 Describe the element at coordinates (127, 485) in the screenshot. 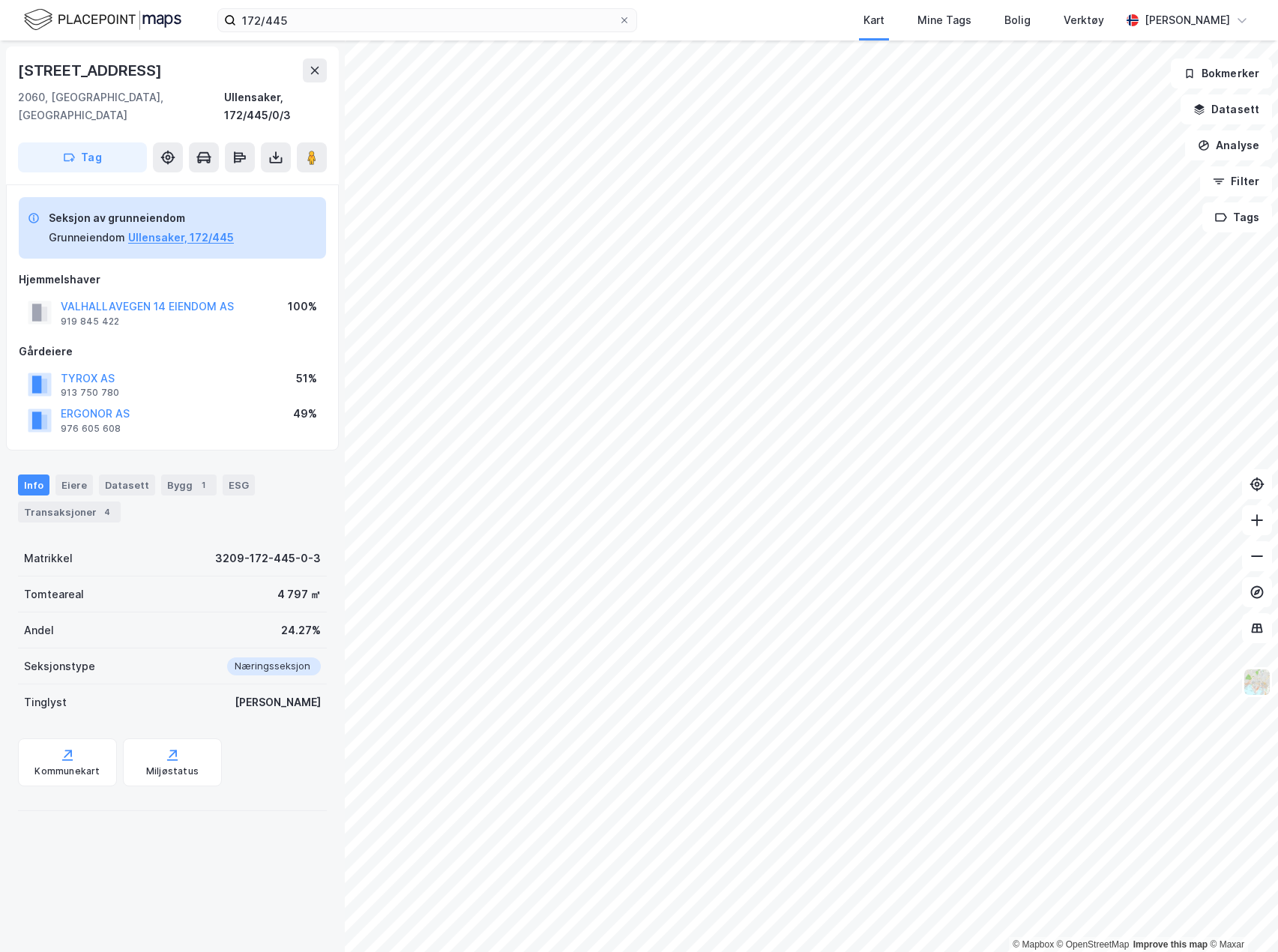

I see `div: Datasett` at that location.